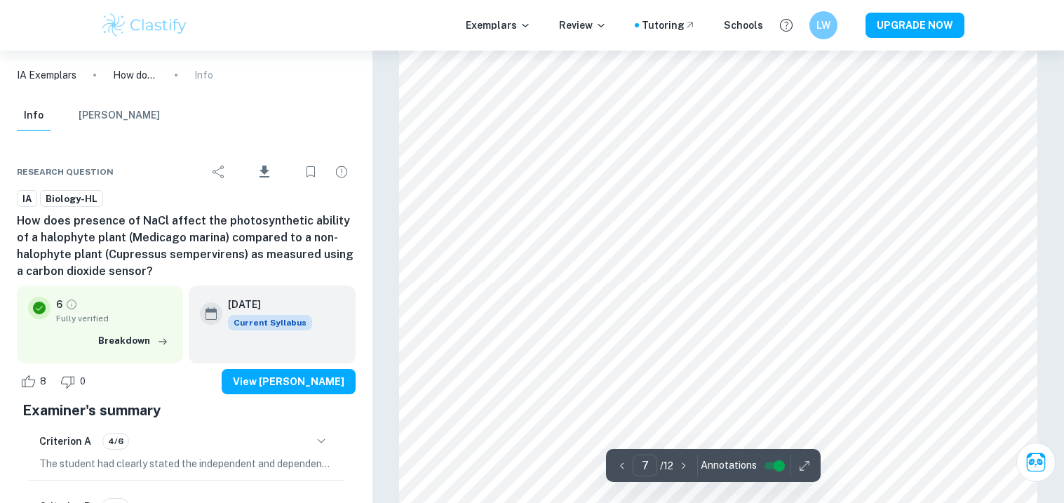 This screenshot has width=1064, height=503. What do you see at coordinates (72, 199) in the screenshot?
I see `a: Biology-HL` at bounding box center [72, 199].